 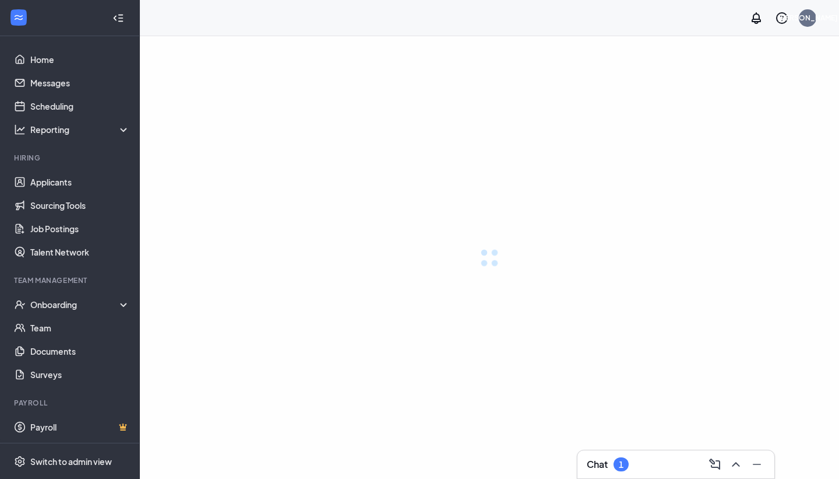 What do you see at coordinates (71, 402) in the screenshot?
I see `div: Payroll` at bounding box center [71, 402].